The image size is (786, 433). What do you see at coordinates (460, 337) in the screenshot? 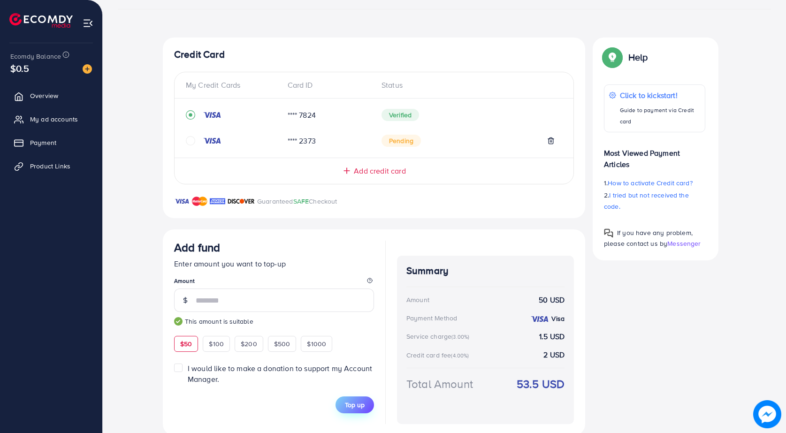
I see `small: (3.00%)` at bounding box center [460, 337].